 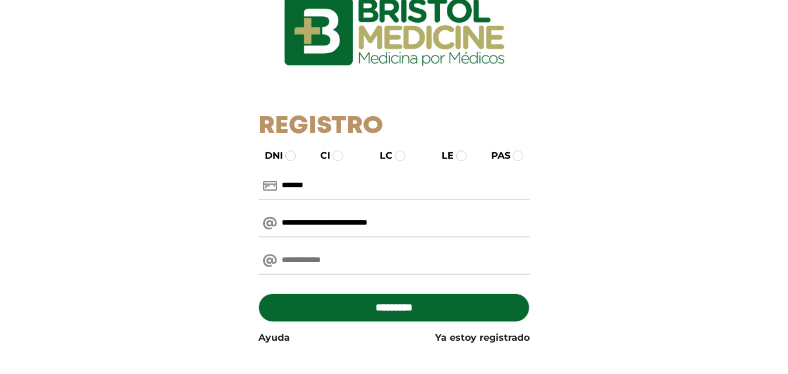 I want to click on a: Ayuda, so click(x=274, y=338).